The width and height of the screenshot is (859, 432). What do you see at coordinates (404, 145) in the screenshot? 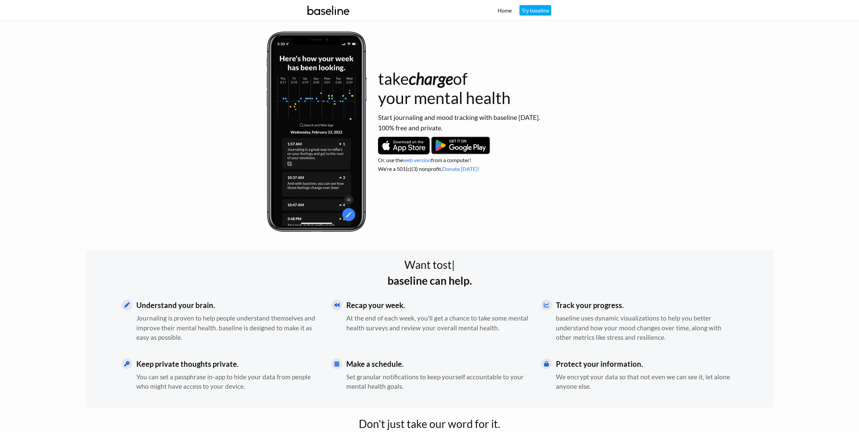
I see `img: Download on the App Store` at bounding box center [404, 145].